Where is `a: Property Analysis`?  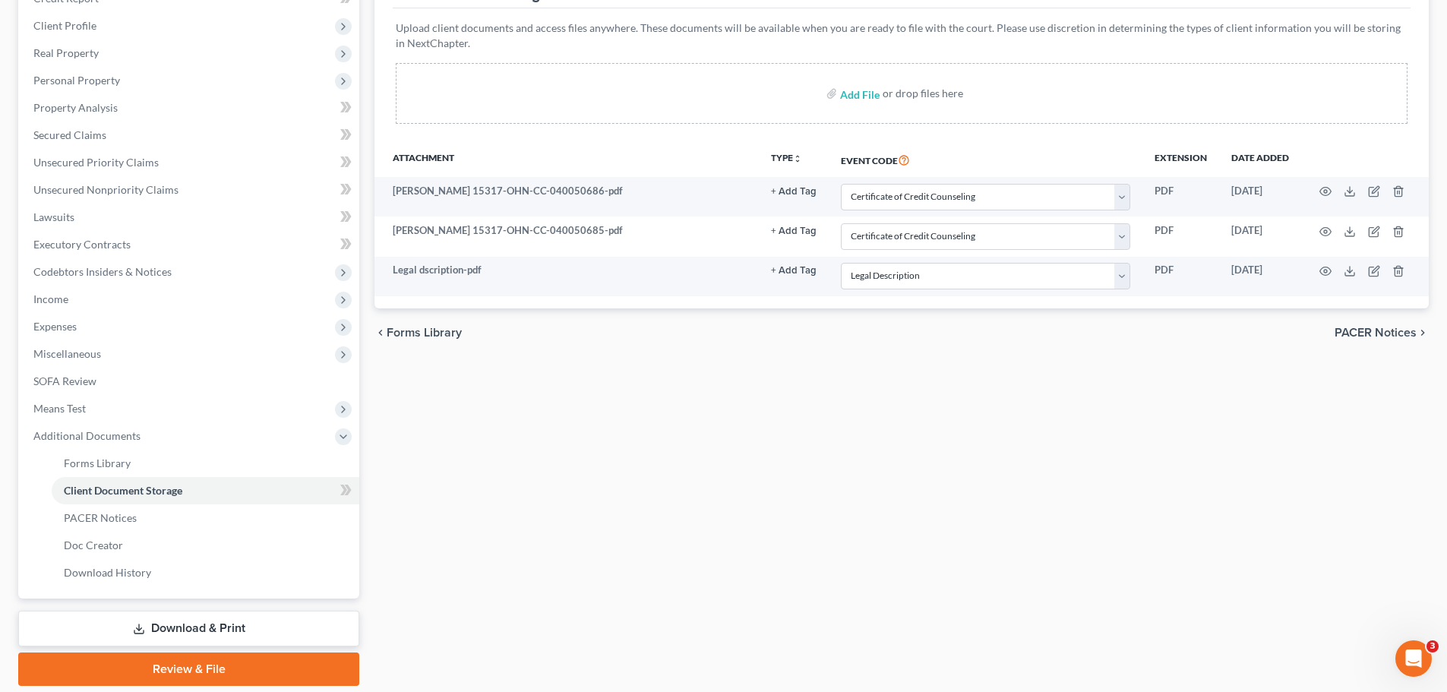
a: Property Analysis is located at coordinates (190, 108).